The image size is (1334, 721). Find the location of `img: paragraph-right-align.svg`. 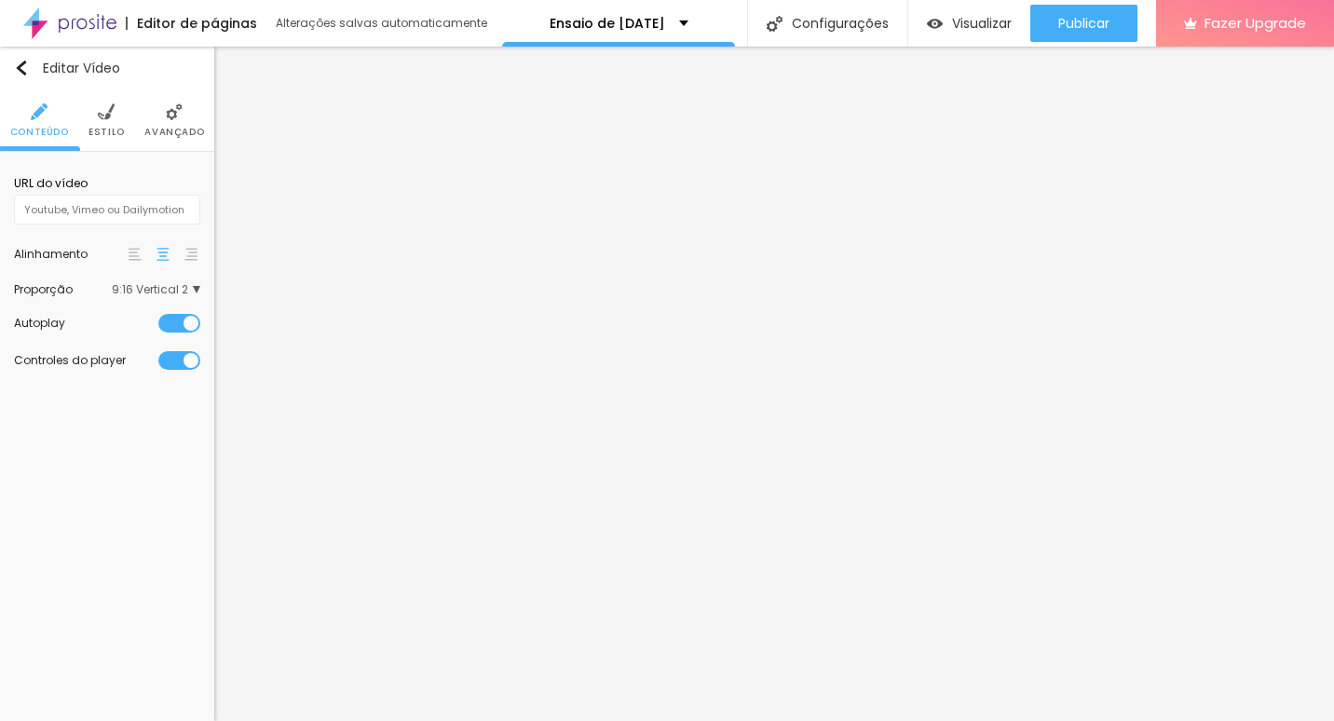

img: paragraph-right-align.svg is located at coordinates (191, 254).